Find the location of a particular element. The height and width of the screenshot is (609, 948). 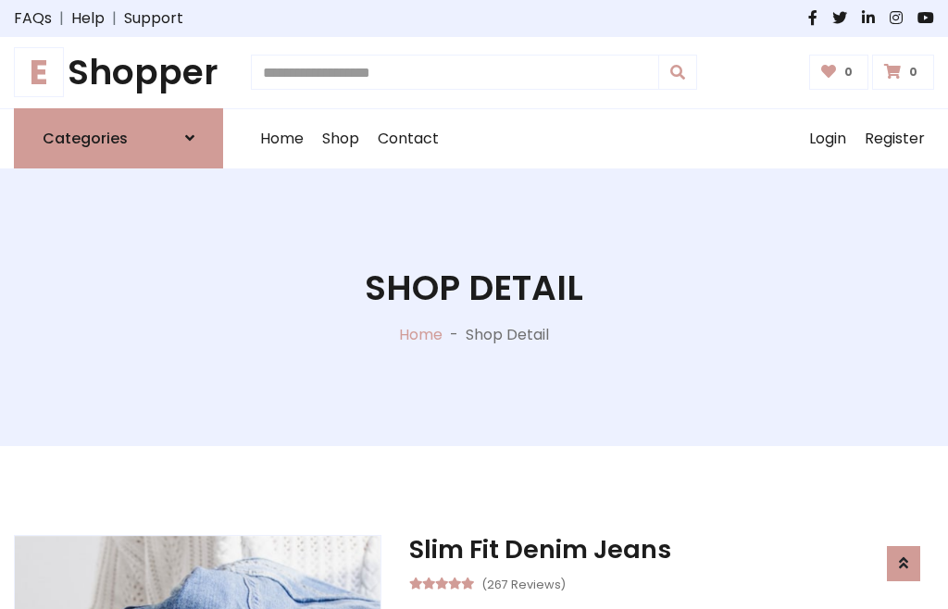

h6: Categories is located at coordinates (85, 138).